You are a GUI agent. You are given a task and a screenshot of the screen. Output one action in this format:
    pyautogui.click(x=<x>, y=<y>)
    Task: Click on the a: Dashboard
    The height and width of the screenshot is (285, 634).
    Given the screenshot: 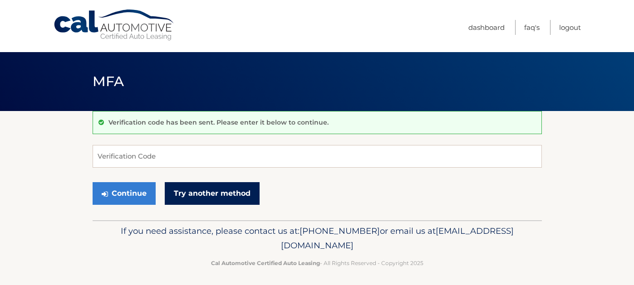 What is the action you would take?
    pyautogui.click(x=486, y=27)
    